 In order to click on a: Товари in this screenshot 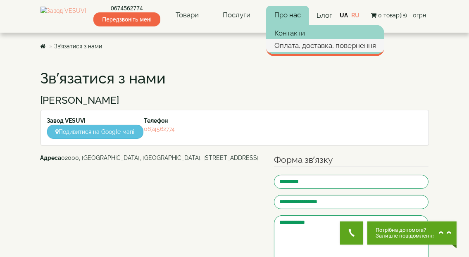, I will do `click(188, 15)`.